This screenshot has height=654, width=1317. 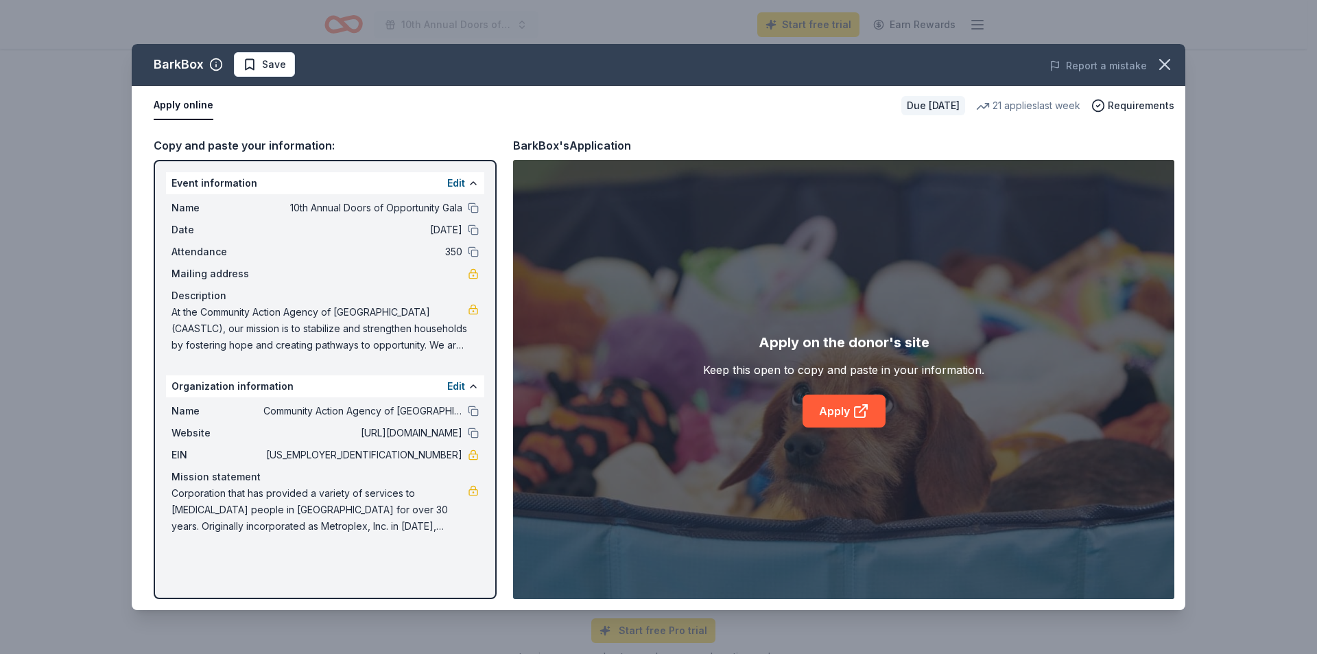 I want to click on span: Mailing address, so click(x=217, y=274).